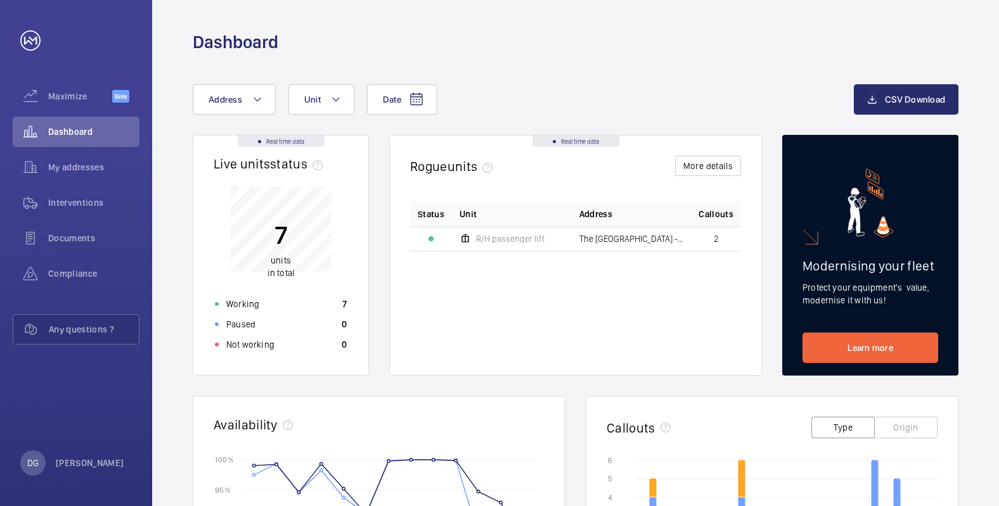  What do you see at coordinates (870, 348) in the screenshot?
I see `a: Learn more` at bounding box center [870, 348].